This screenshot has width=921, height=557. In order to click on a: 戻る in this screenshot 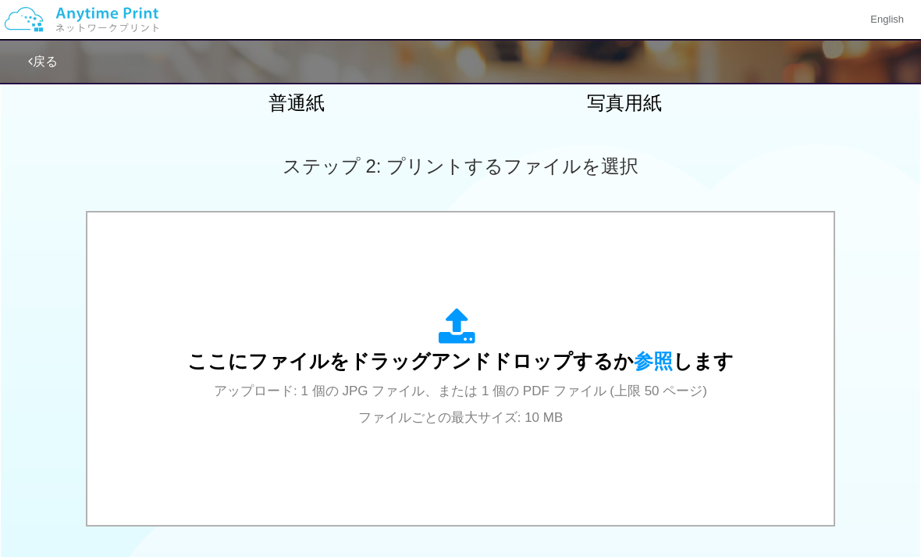, I will do `click(43, 61)`.